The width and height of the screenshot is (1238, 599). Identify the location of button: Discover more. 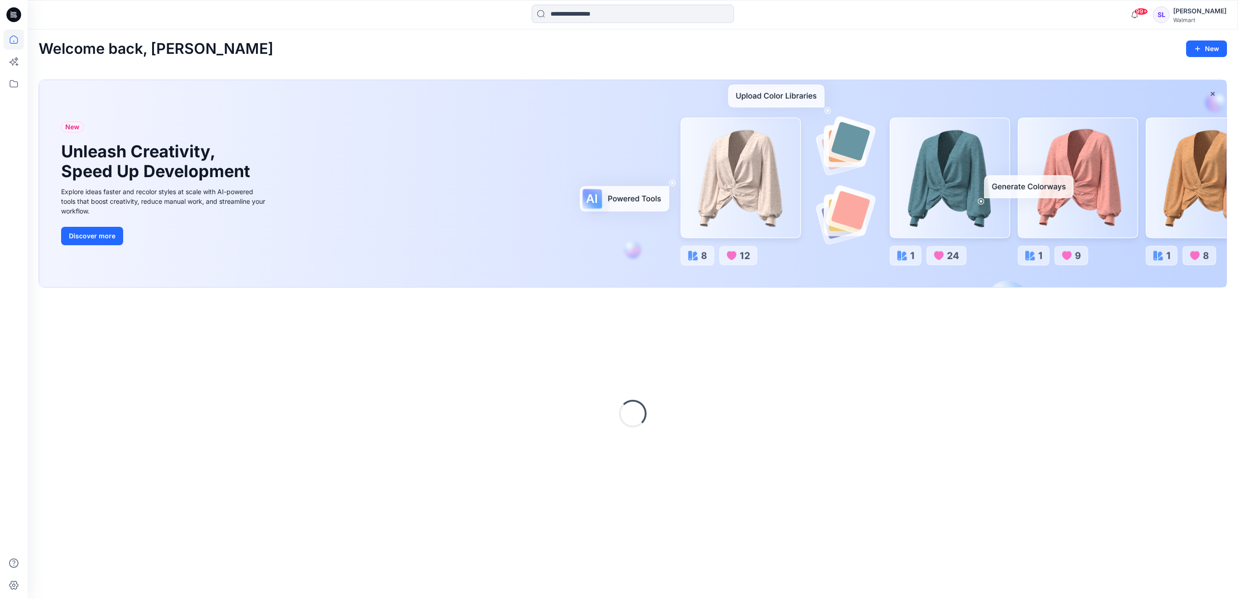
(92, 236).